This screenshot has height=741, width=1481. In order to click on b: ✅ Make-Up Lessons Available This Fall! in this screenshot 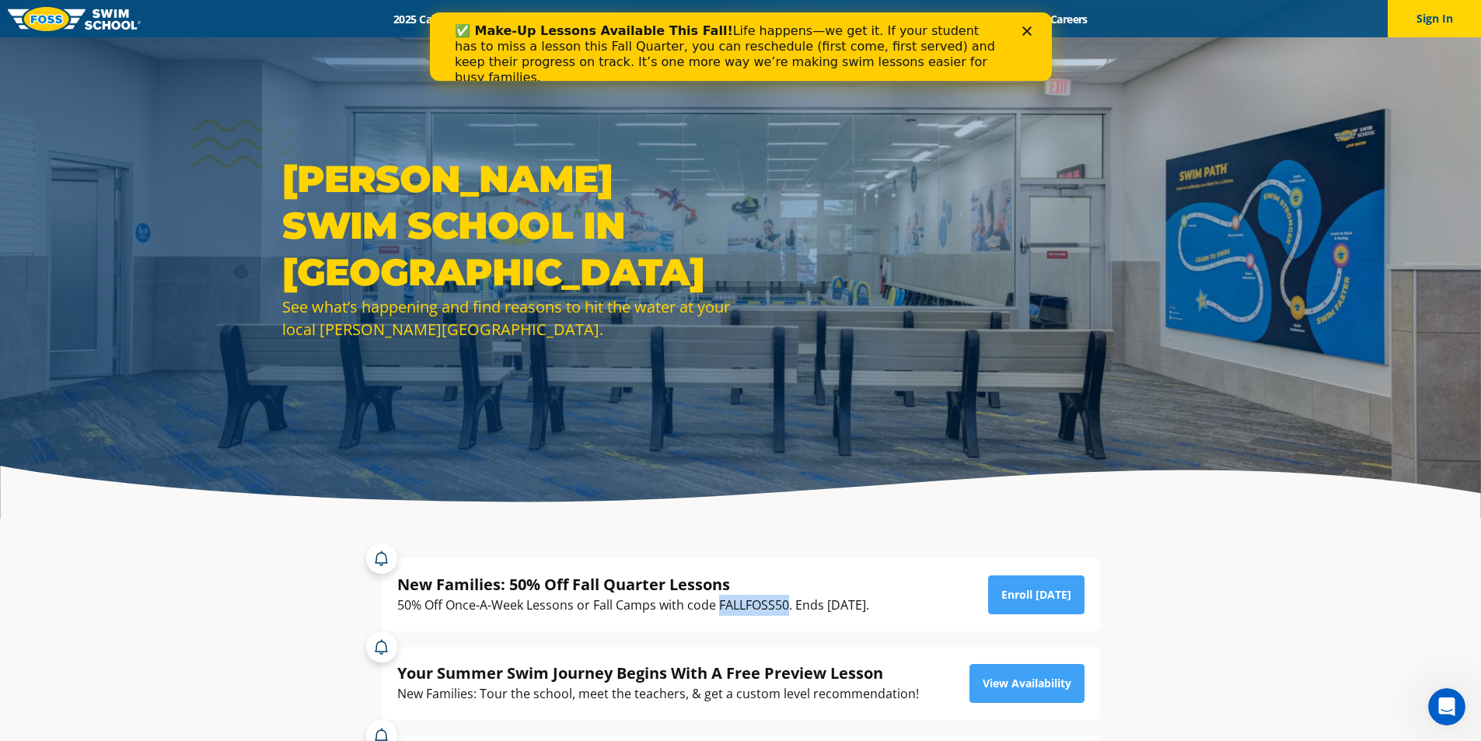, I will do `click(164, 18)`.